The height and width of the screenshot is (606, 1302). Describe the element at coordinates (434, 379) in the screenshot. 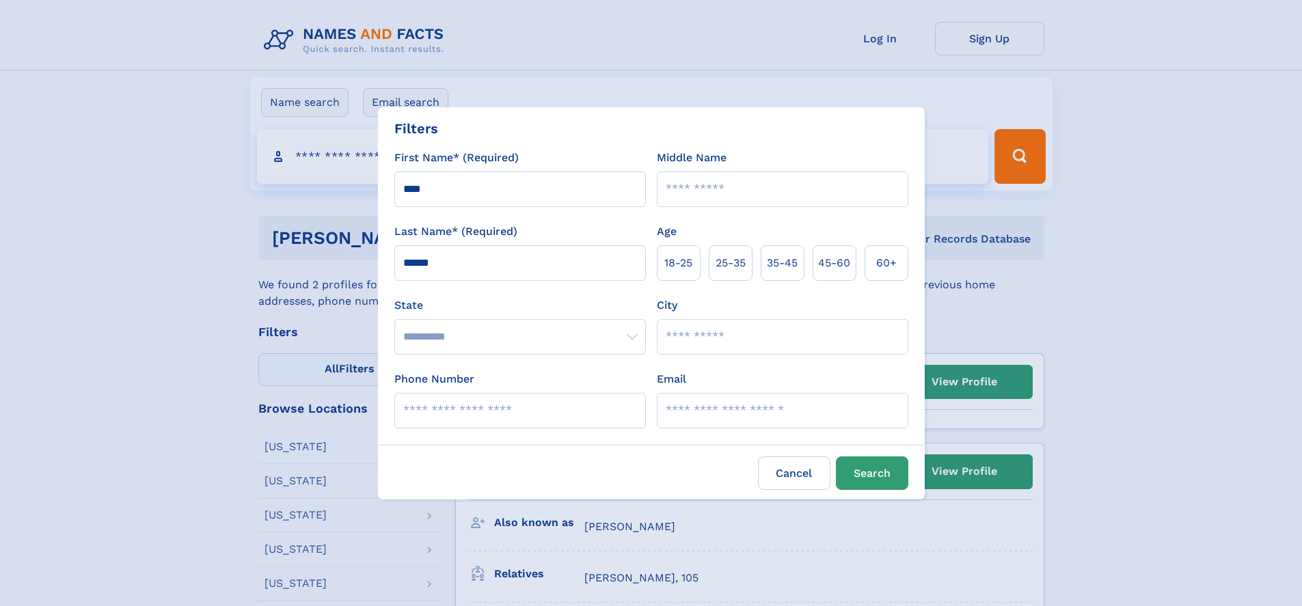

I see `label: Phone Number` at that location.